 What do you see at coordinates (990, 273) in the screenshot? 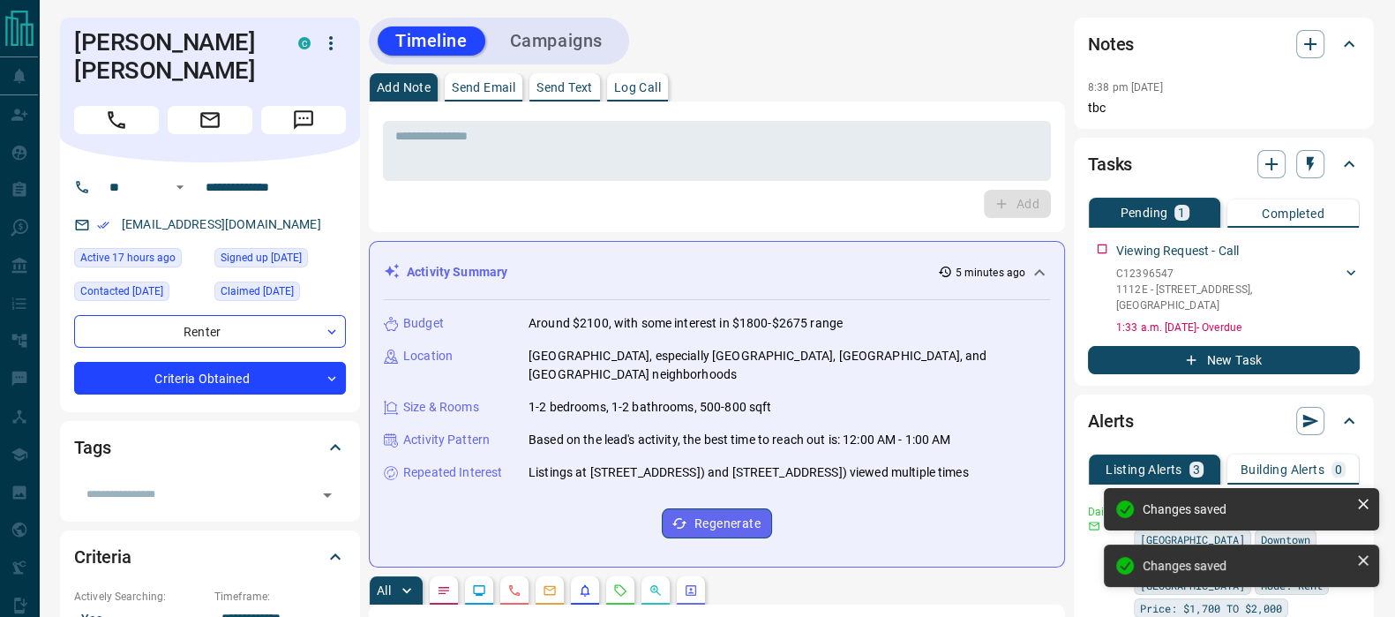
I see `p: 5 minutes ago` at bounding box center [990, 273].